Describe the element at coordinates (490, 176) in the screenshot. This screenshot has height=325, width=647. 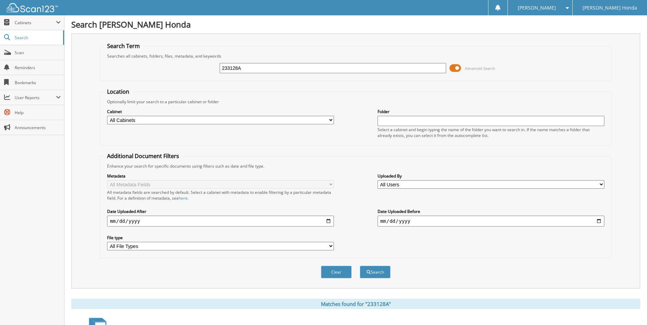
I see `label: Uploaded By` at that location.